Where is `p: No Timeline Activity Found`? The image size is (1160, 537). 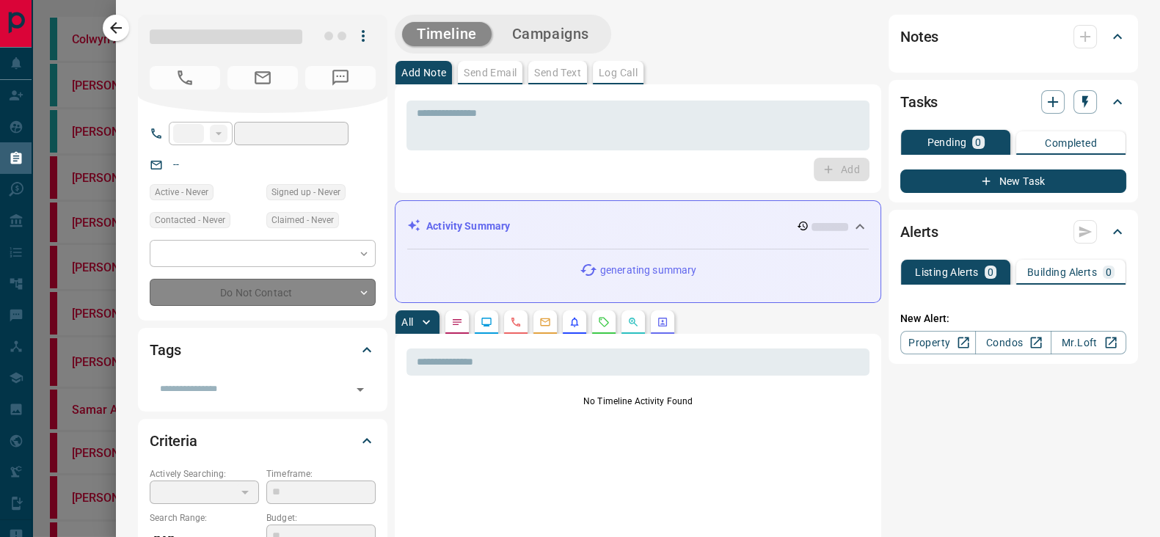 p: No Timeline Activity Found is located at coordinates (638, 401).